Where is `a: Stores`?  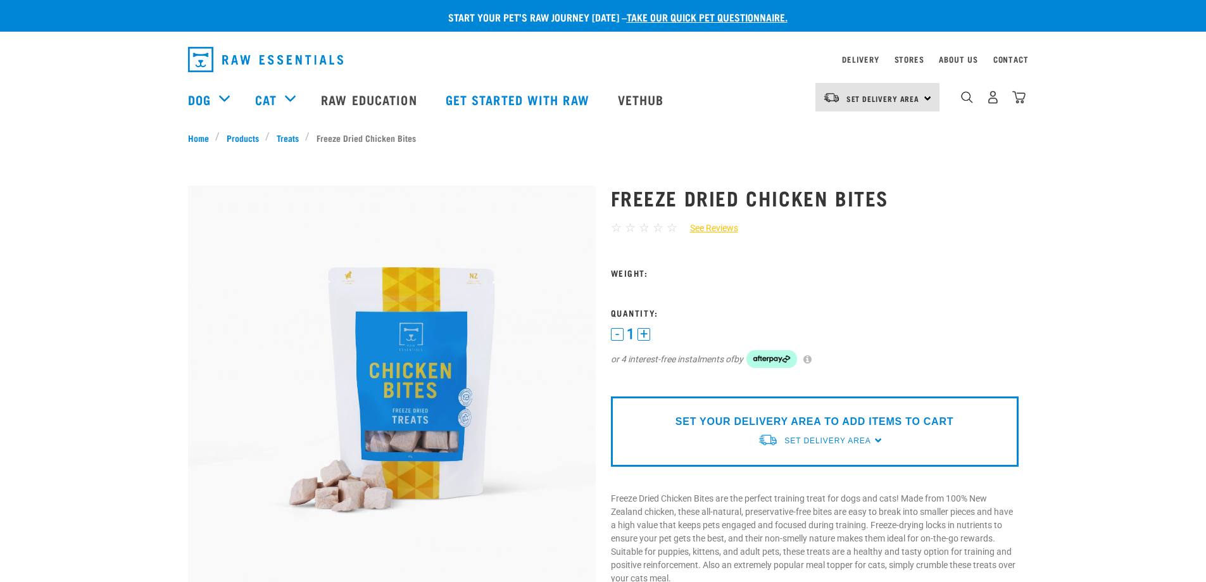
a: Stores is located at coordinates (909, 59).